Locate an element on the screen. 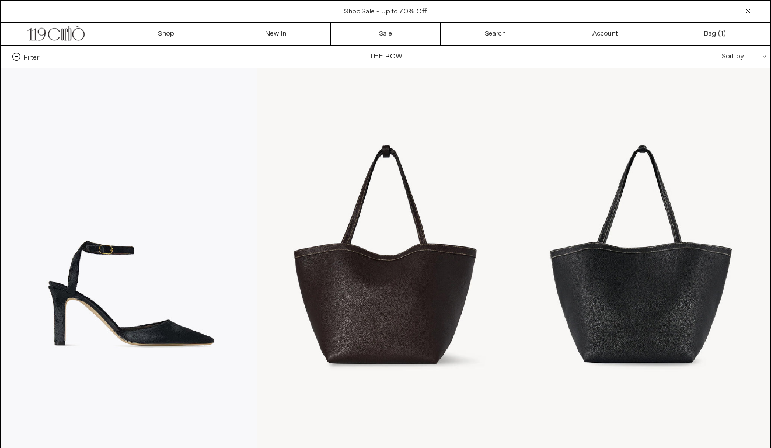 This screenshot has height=448, width=771. span: Filter is located at coordinates (31, 57).